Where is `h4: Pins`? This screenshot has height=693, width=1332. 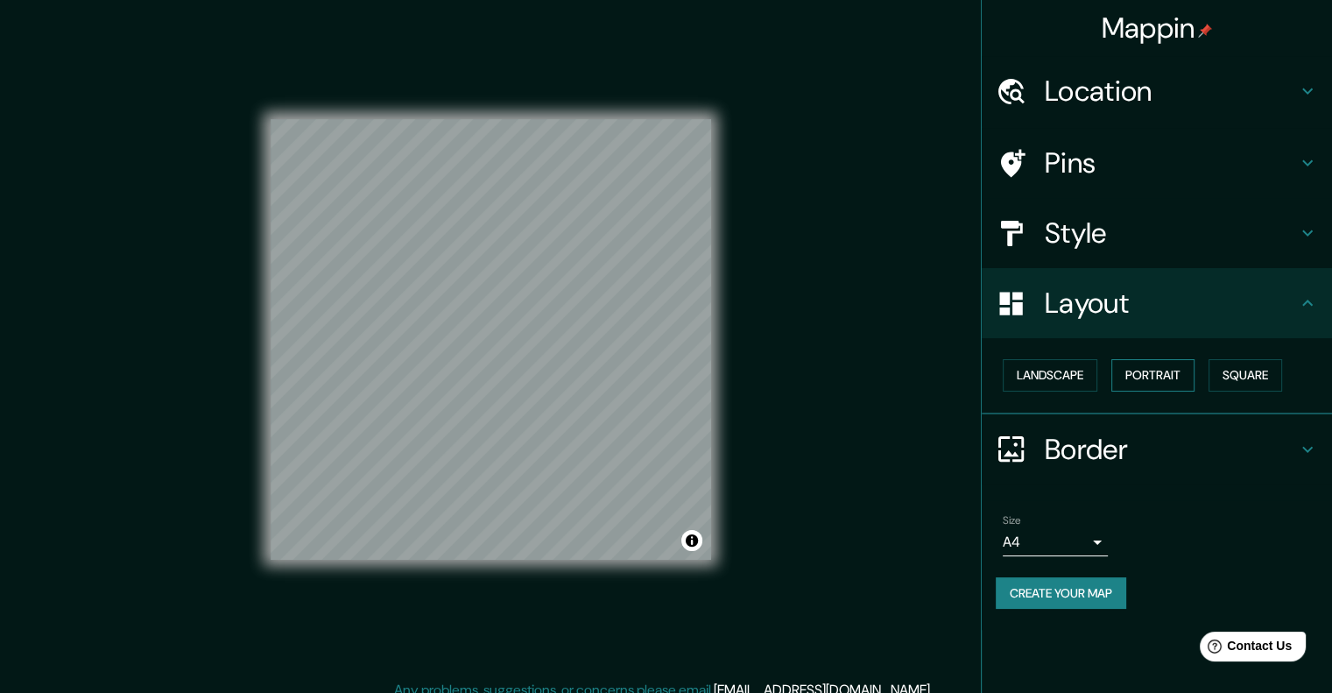 h4: Pins is located at coordinates (1171, 163).